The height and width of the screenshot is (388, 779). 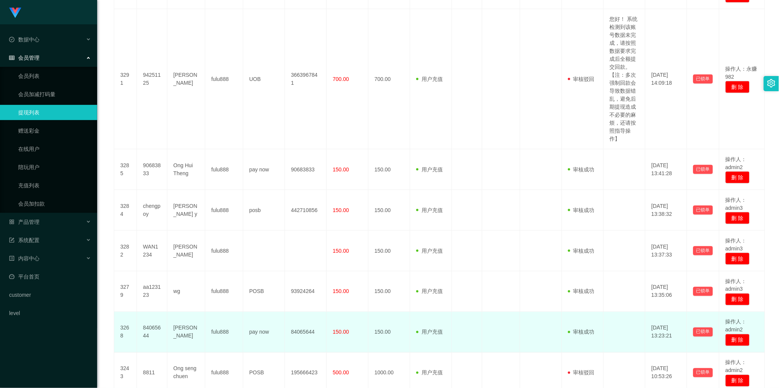 I want to click on i: 图标: form, so click(x=12, y=240).